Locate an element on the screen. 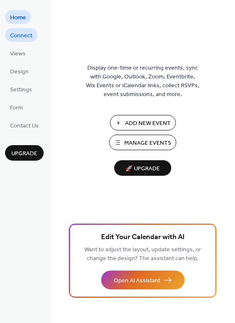 The height and width of the screenshot is (323, 235). span: Upgrade is located at coordinates (24, 153).